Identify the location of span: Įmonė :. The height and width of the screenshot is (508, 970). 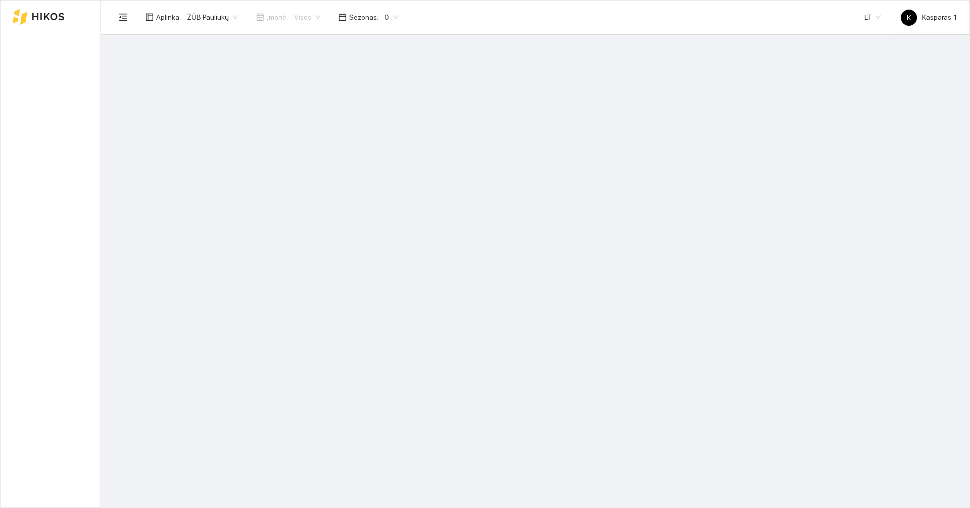
(277, 17).